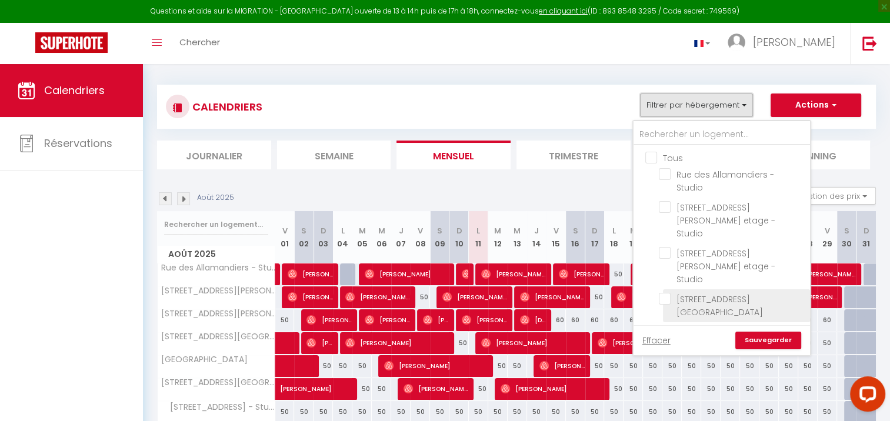 The image size is (890, 421). What do you see at coordinates (478, 237) in the screenshot?
I see `th: 11` at bounding box center [478, 237].